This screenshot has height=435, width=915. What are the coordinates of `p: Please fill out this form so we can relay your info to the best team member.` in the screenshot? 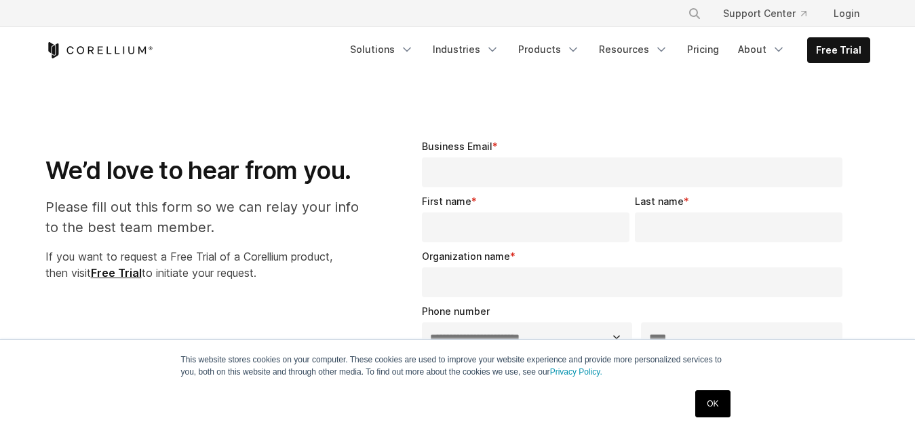 It's located at (209, 217).